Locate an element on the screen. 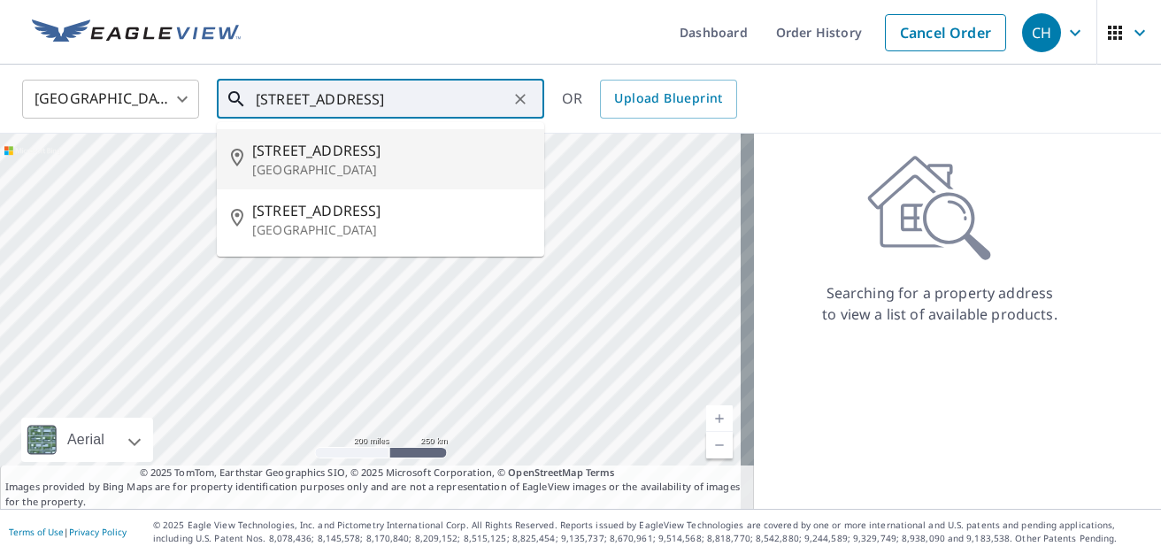 Image resolution: width=1161 pixels, height=554 pixels. a: Terms of Use is located at coordinates (36, 532).